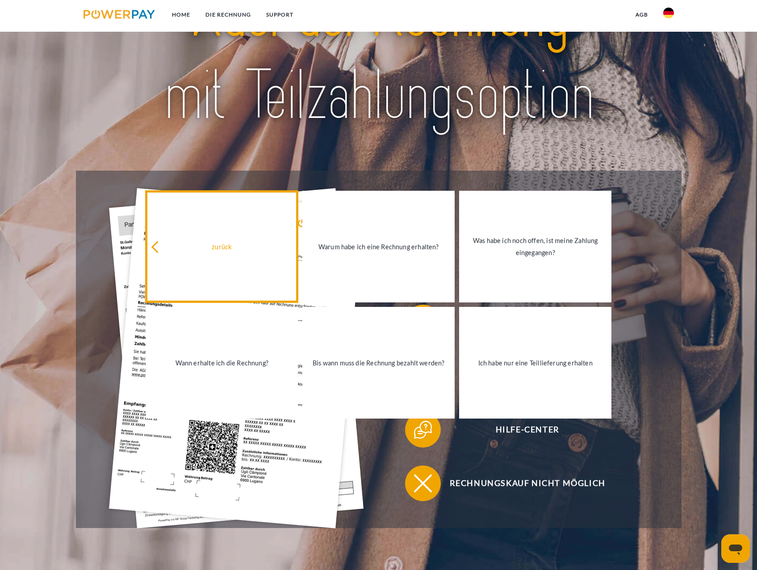 The image size is (757, 570). Describe the element at coordinates (378, 246) in the screenshot. I see `div: Warum habe ich eine Rechnung erhalten?` at that location.